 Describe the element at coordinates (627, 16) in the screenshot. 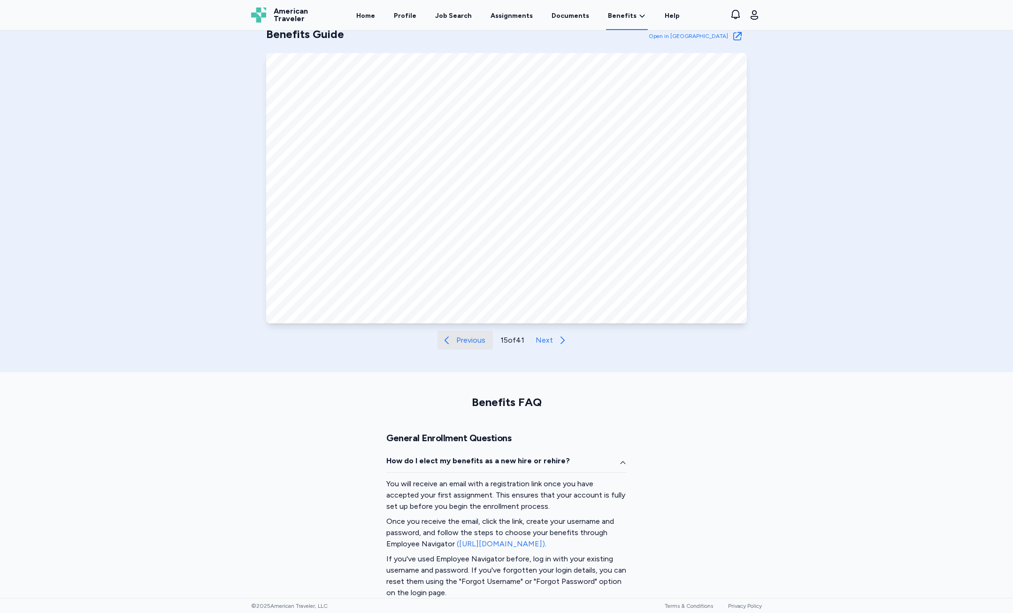

I see `a: Benefits` at that location.